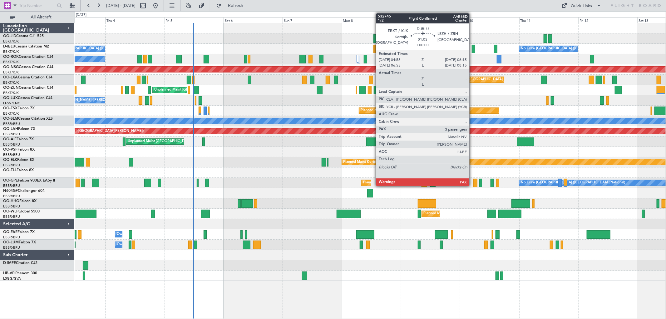  What do you see at coordinates (312, 20) in the screenshot?
I see `div: Sun 7` at bounding box center [312, 20].